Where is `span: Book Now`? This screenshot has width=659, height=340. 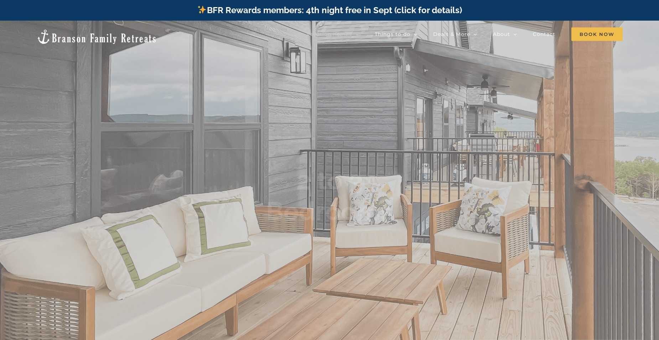 span: Book Now is located at coordinates (597, 34).